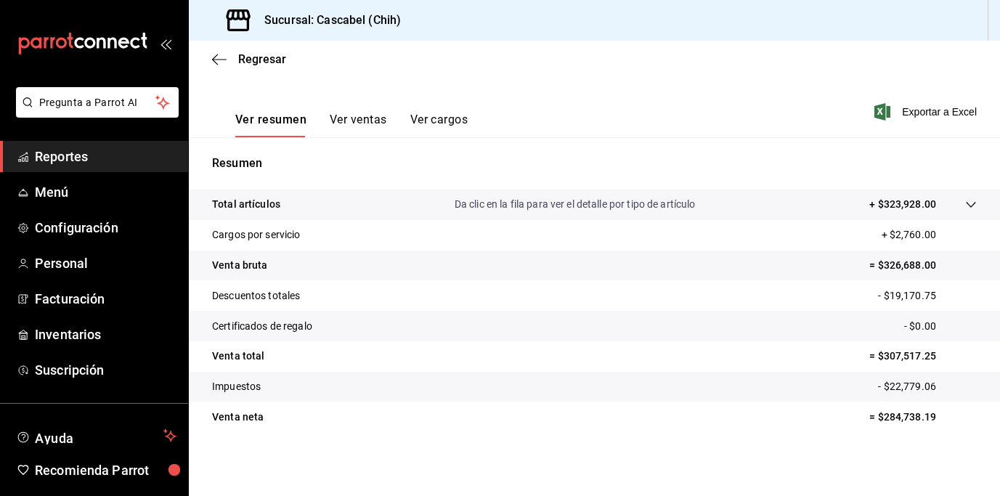 Image resolution: width=1000 pixels, height=496 pixels. Describe the element at coordinates (358, 125) in the screenshot. I see `button: Ver ventas` at that location.